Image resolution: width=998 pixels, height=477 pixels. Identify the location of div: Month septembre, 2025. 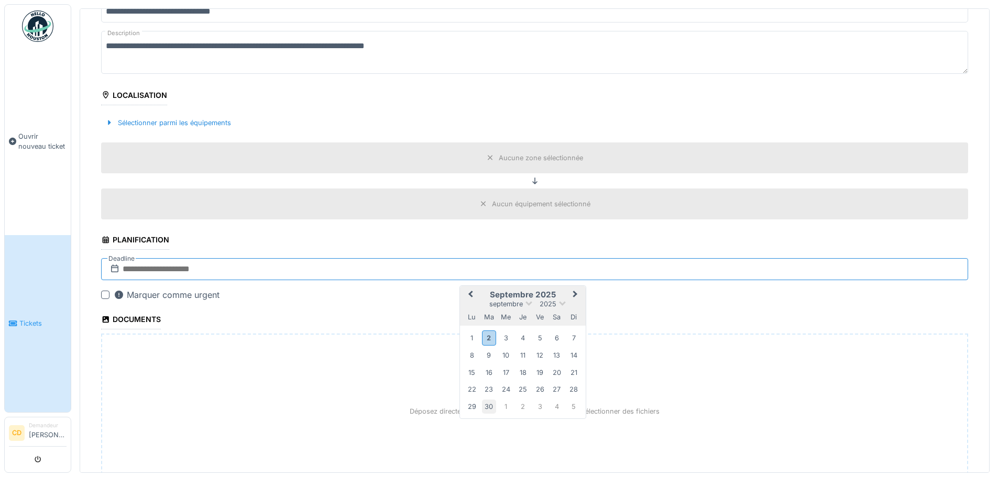
(522, 372).